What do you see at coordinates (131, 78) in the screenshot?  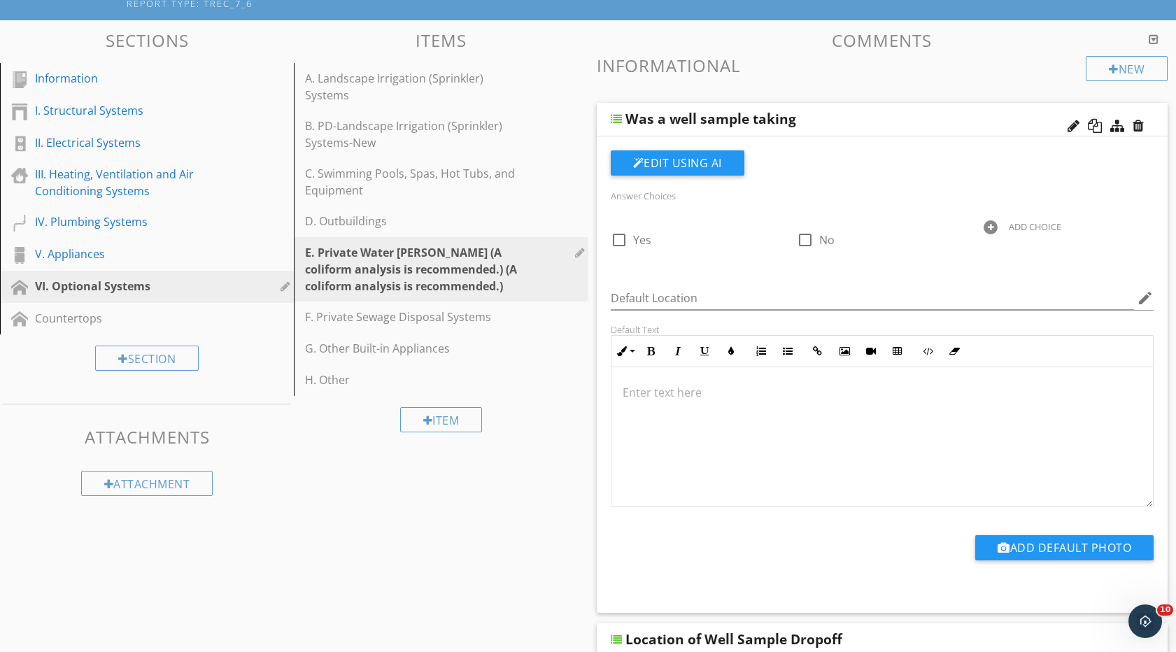 I see `div: Information` at bounding box center [131, 78].